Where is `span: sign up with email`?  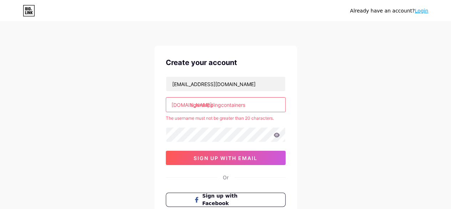 span: sign up with email is located at coordinates (225, 158).